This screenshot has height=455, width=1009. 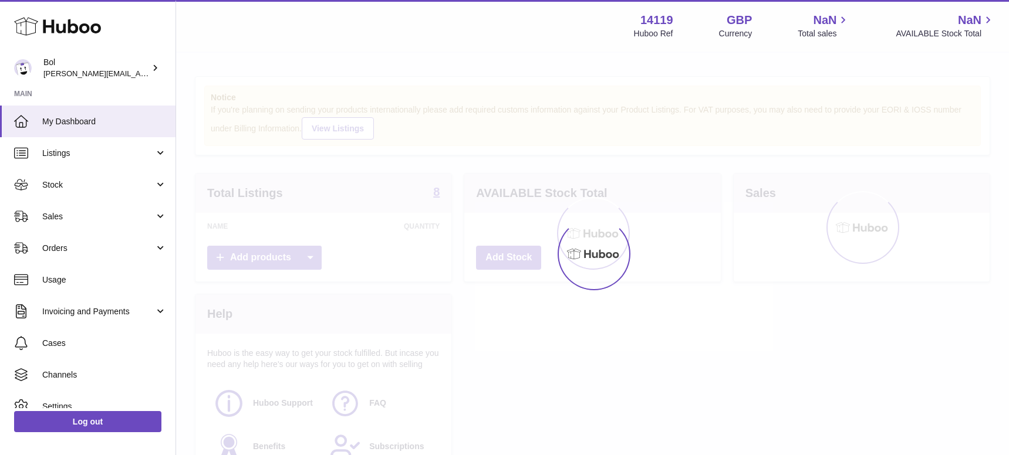 I want to click on span: Invoicing and Payments, so click(x=98, y=312).